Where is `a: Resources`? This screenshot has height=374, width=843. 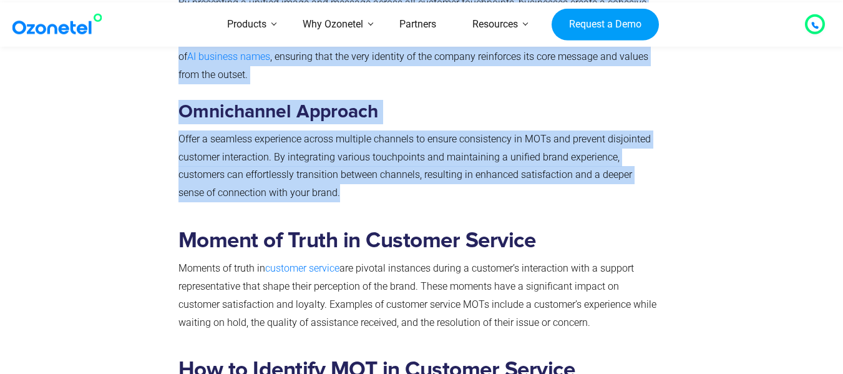
a: Resources is located at coordinates (495, 24).